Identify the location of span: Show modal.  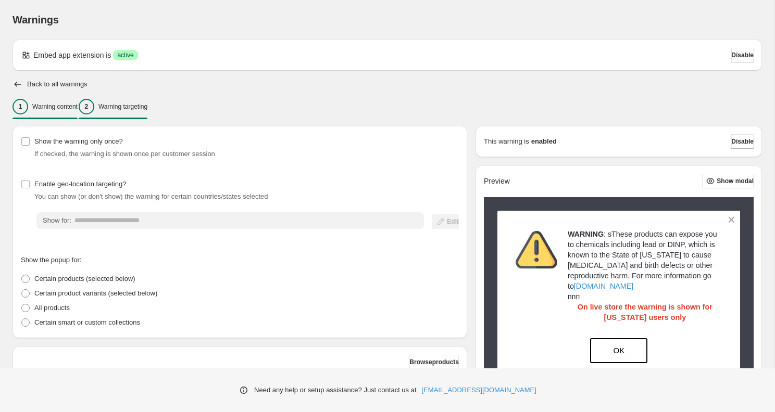
(735, 181).